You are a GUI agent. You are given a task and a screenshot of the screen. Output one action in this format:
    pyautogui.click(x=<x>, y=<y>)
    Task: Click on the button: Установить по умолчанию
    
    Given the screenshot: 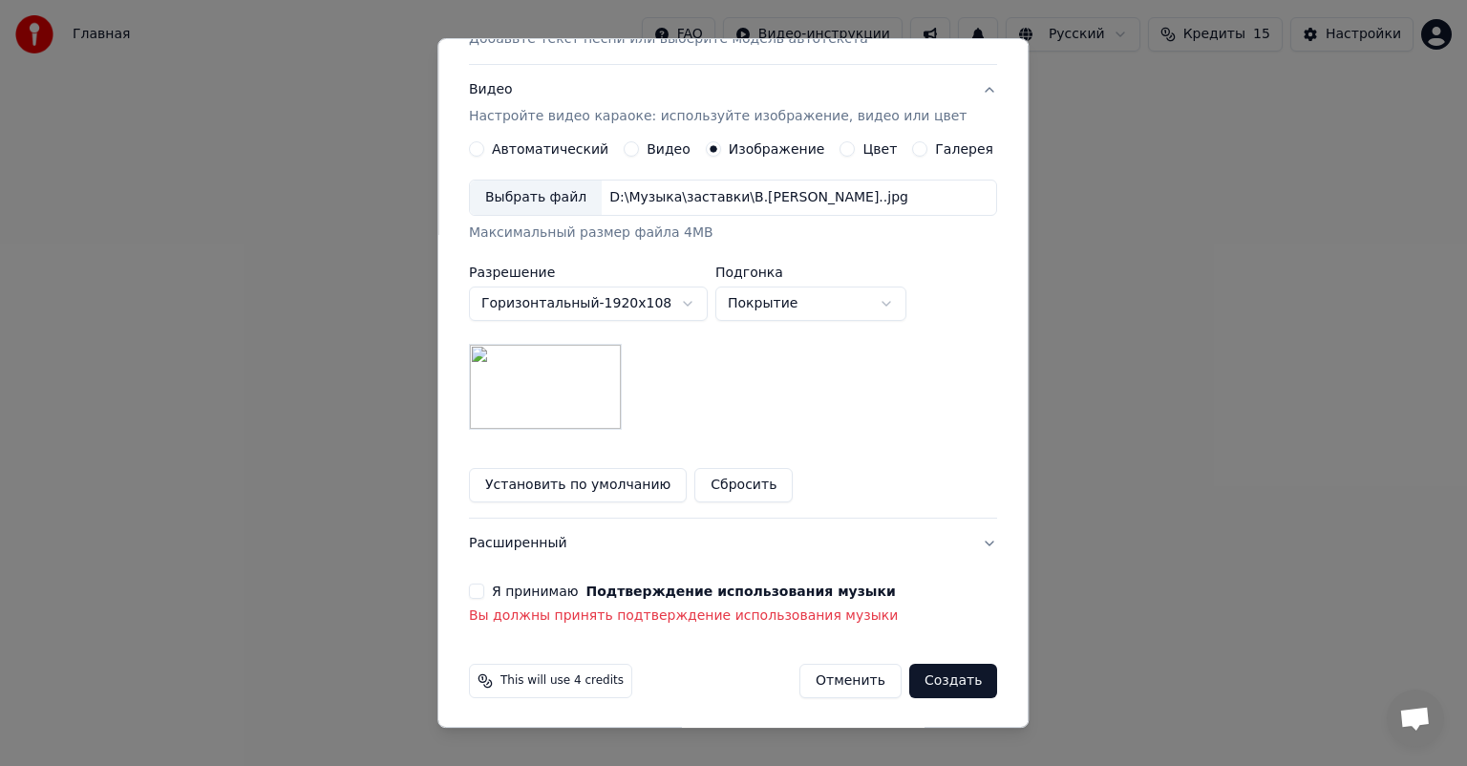 What is the action you would take?
    pyautogui.click(x=578, y=485)
    